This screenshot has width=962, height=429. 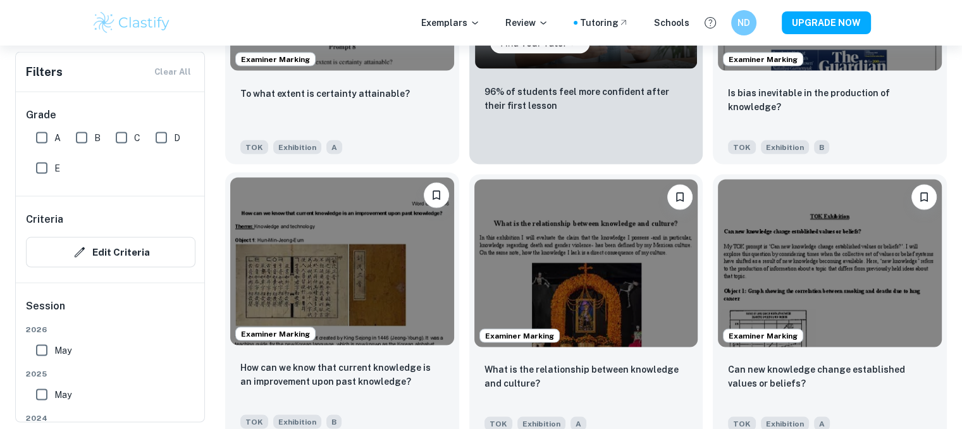 What do you see at coordinates (826, 23) in the screenshot?
I see `button: UPGRADE NOW` at bounding box center [826, 23].